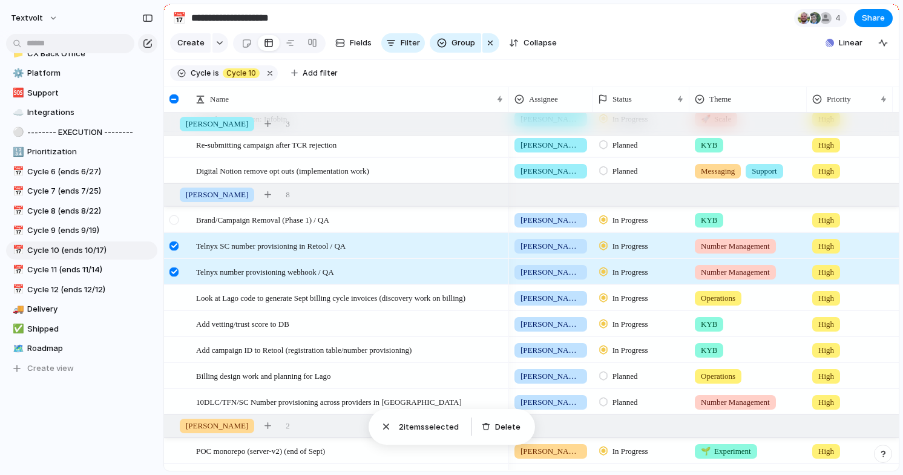 The height and width of the screenshot is (475, 903). What do you see at coordinates (508, 427) in the screenshot?
I see `span: Delete` at bounding box center [508, 427].